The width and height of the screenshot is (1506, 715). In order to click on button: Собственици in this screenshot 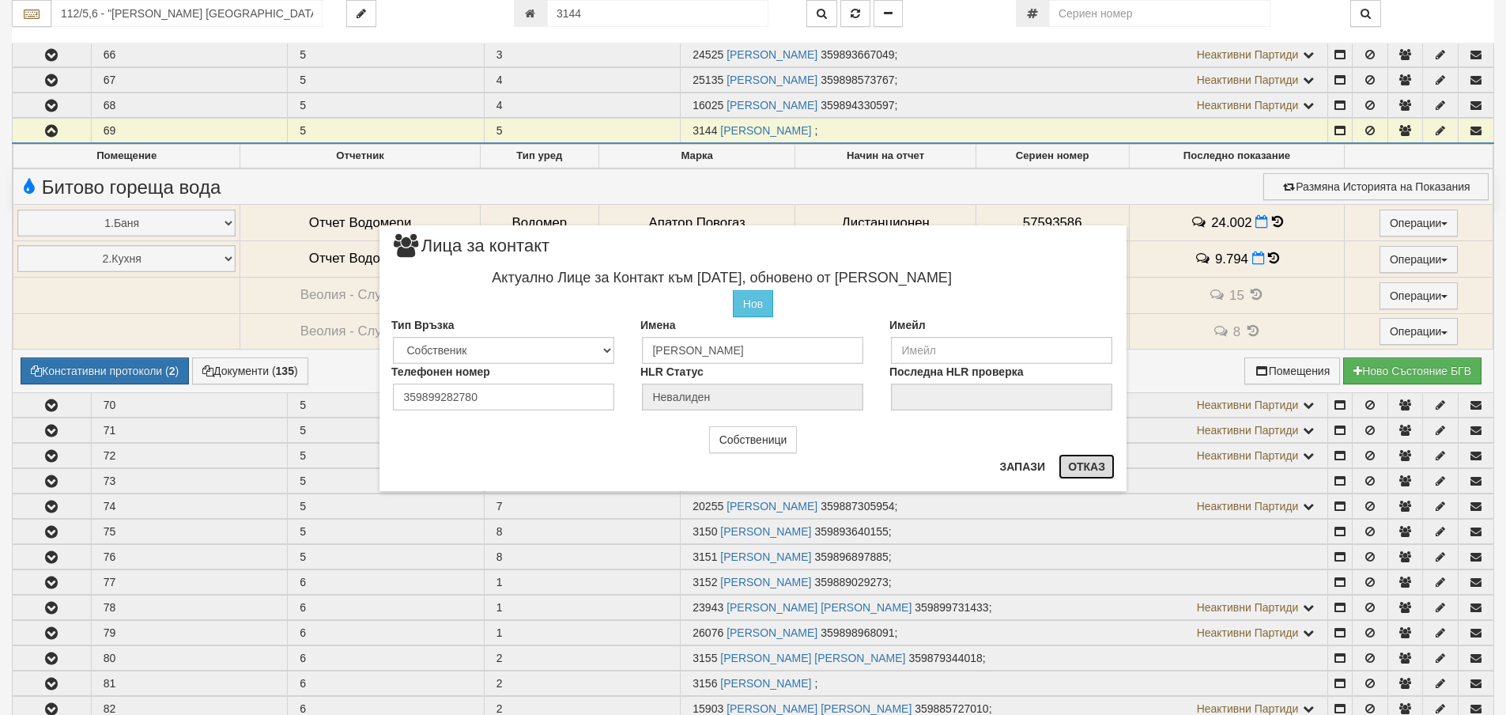, I will do `click(753, 439)`.